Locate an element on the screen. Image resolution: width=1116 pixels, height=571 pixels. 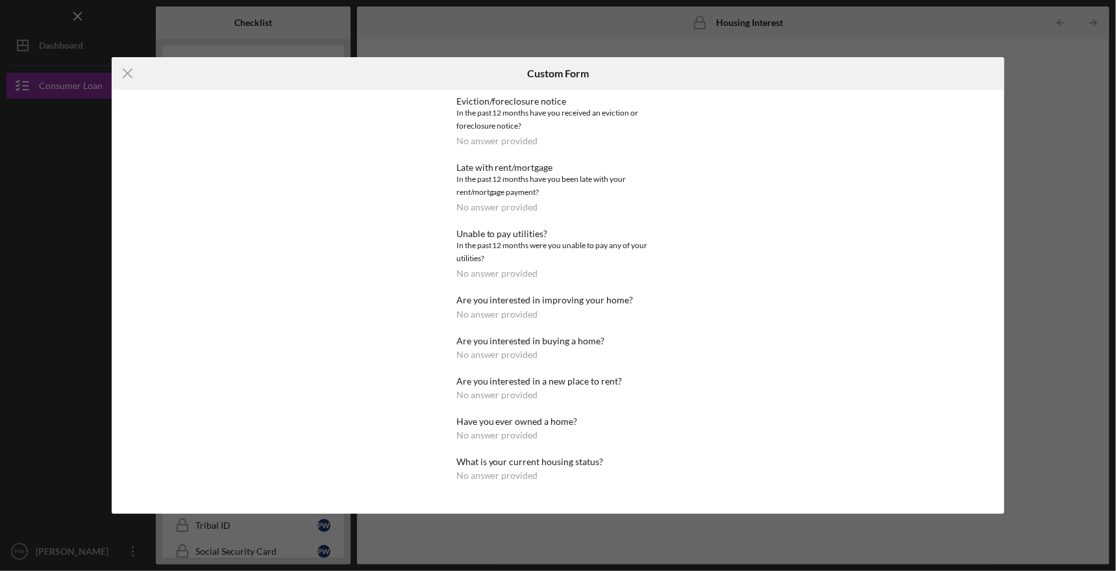
div: In the past 12 months were you unable to pay any of your utilities? is located at coordinates (558, 252).